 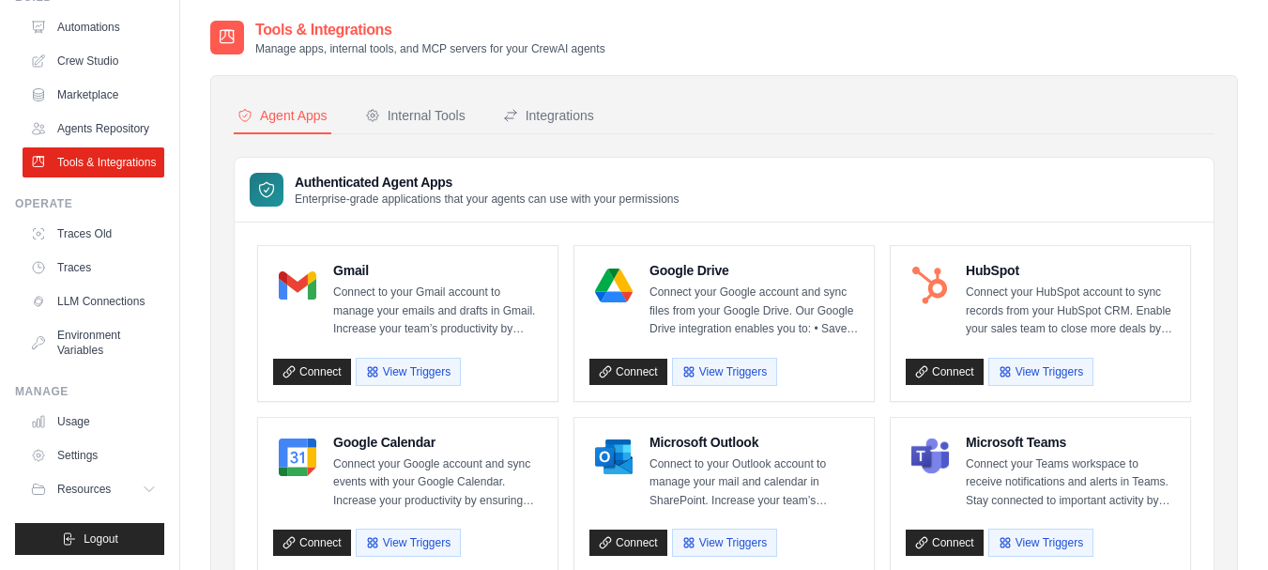 I want to click on button: Resources, so click(x=93, y=489).